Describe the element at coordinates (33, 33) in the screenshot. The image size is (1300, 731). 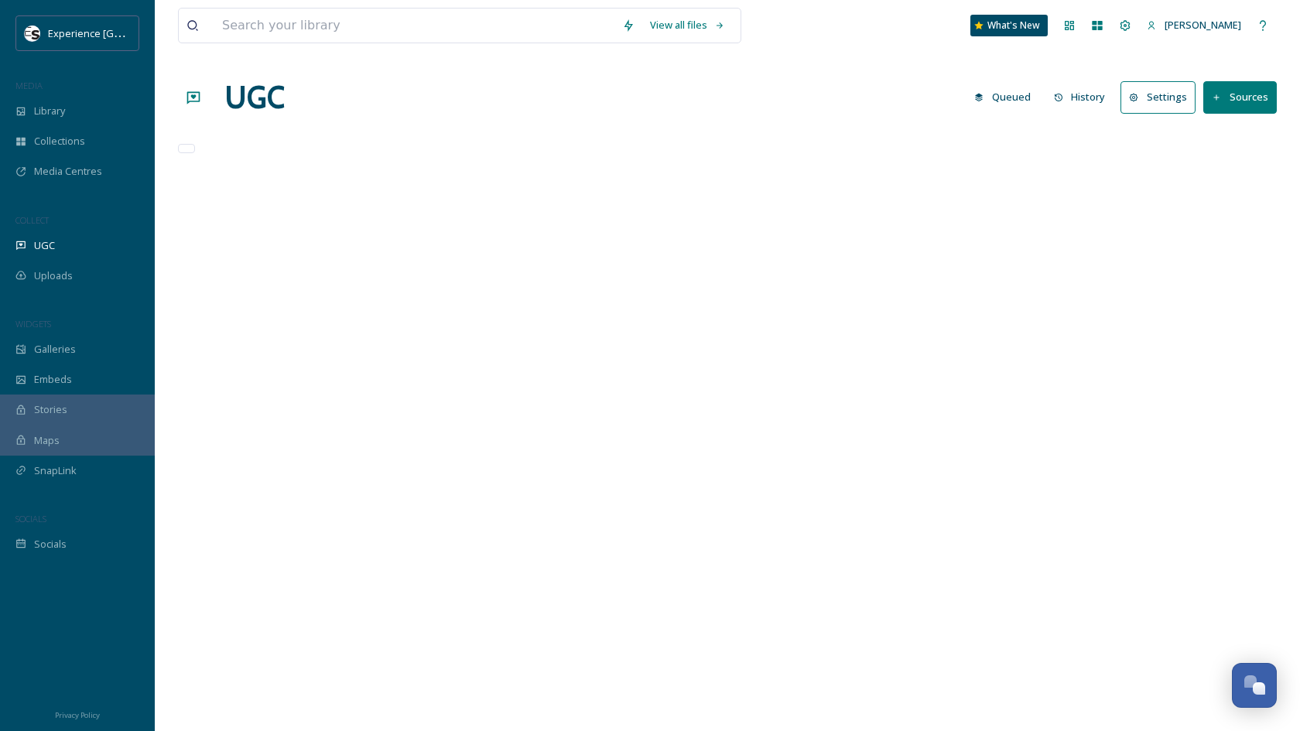
I see `img: WSCC%20ES%20Socials%20Icon%20-%20Secondary%20-%20Black.jpg` at that location.